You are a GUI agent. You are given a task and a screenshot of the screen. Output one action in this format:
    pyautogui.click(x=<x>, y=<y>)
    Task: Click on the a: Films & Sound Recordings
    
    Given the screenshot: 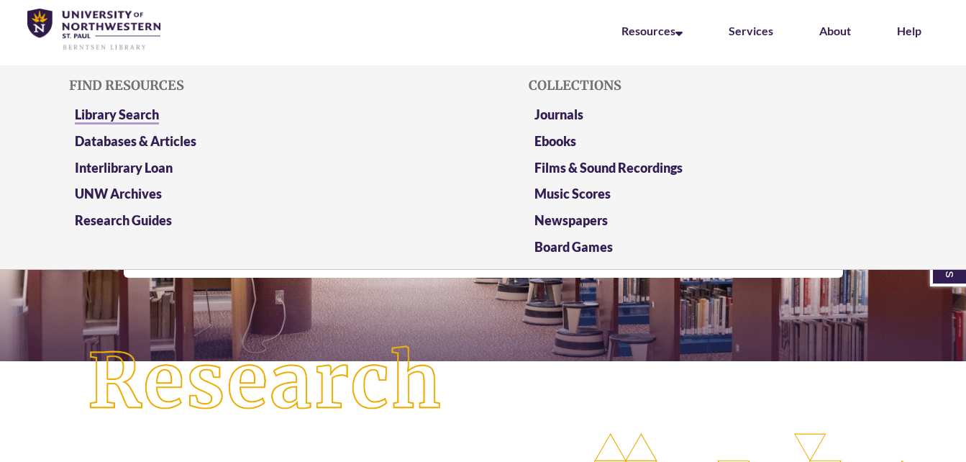 What is the action you would take?
    pyautogui.click(x=608, y=168)
    